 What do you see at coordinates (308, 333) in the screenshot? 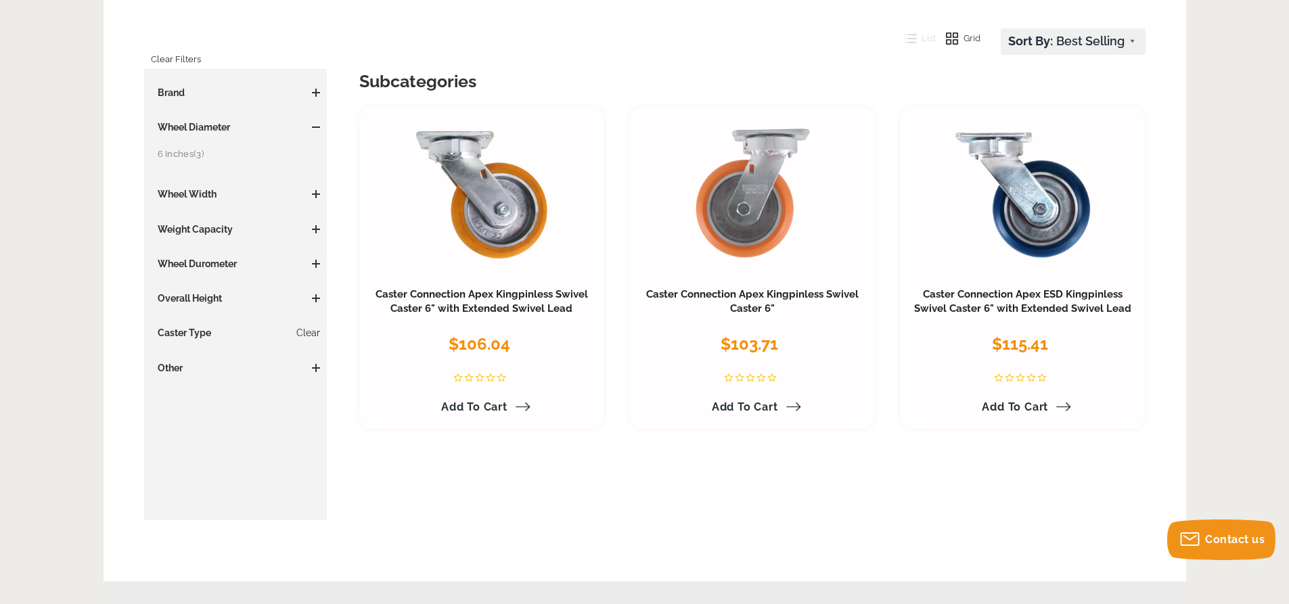
I see `a: Clear` at bounding box center [308, 333].